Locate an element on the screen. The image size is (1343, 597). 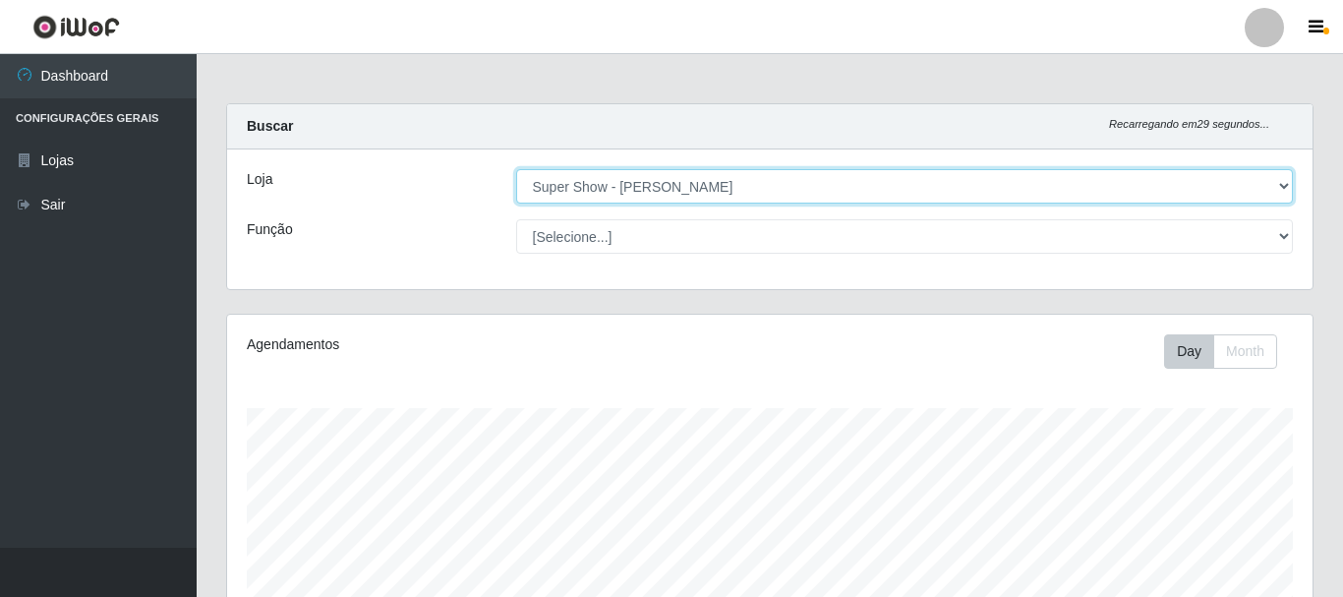
button: Day is located at coordinates (1188, 351).